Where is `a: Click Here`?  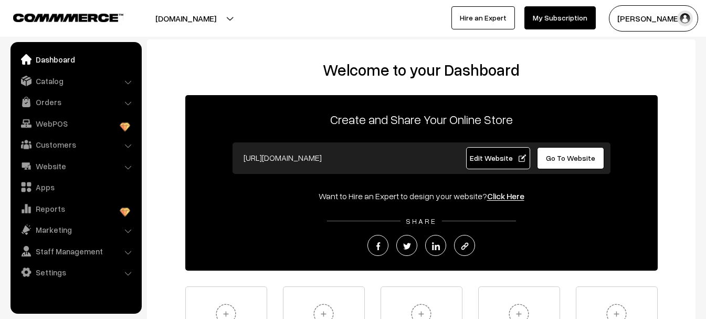
a: Click Here is located at coordinates (506, 196).